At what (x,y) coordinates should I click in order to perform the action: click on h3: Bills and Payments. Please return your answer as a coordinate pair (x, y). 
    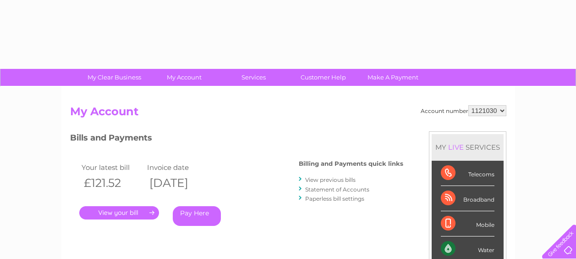
    Looking at the image, I should click on (237, 139).